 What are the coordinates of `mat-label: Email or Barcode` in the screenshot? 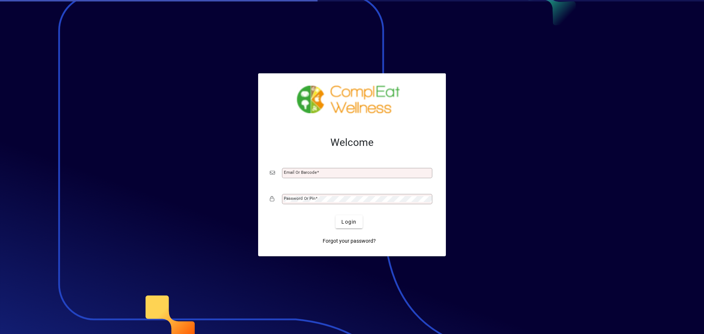 It's located at (300, 172).